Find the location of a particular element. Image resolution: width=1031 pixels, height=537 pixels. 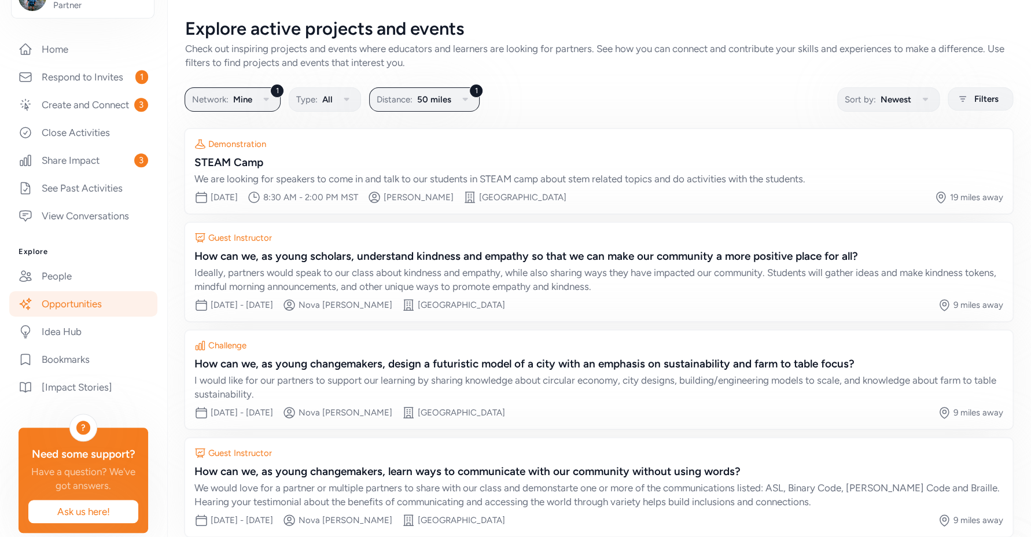

button: Sort by:Newest is located at coordinates (888, 100).